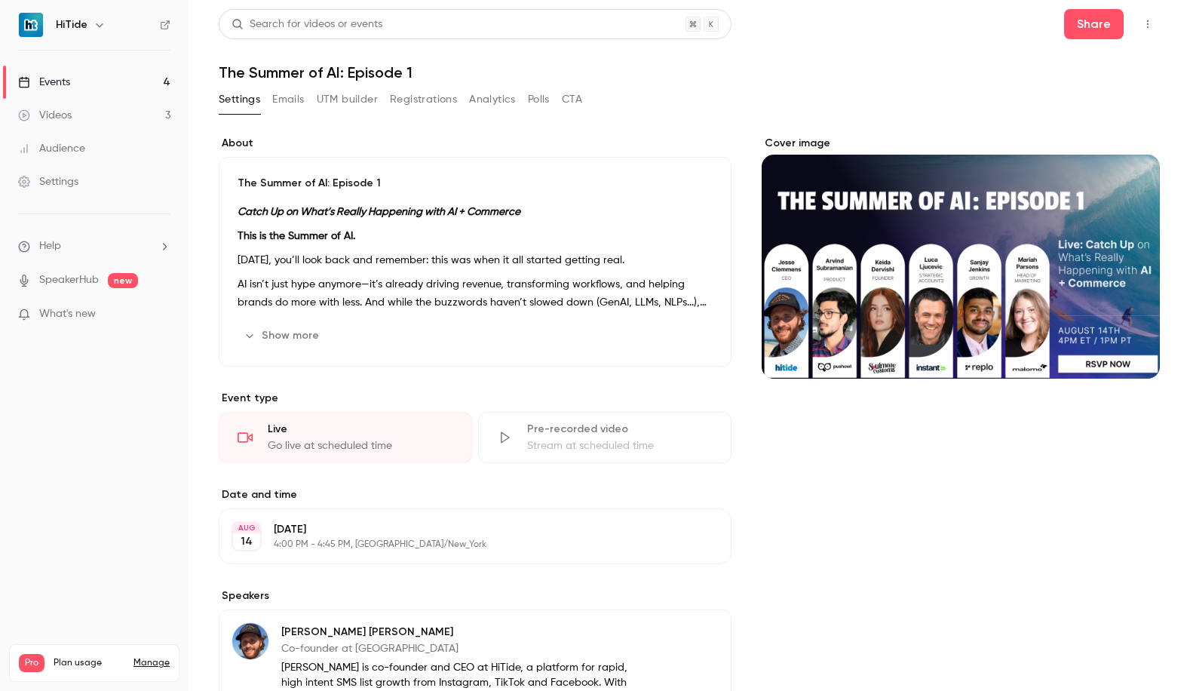  What do you see at coordinates (51, 149) in the screenshot?
I see `div: Audience` at bounding box center [51, 149].